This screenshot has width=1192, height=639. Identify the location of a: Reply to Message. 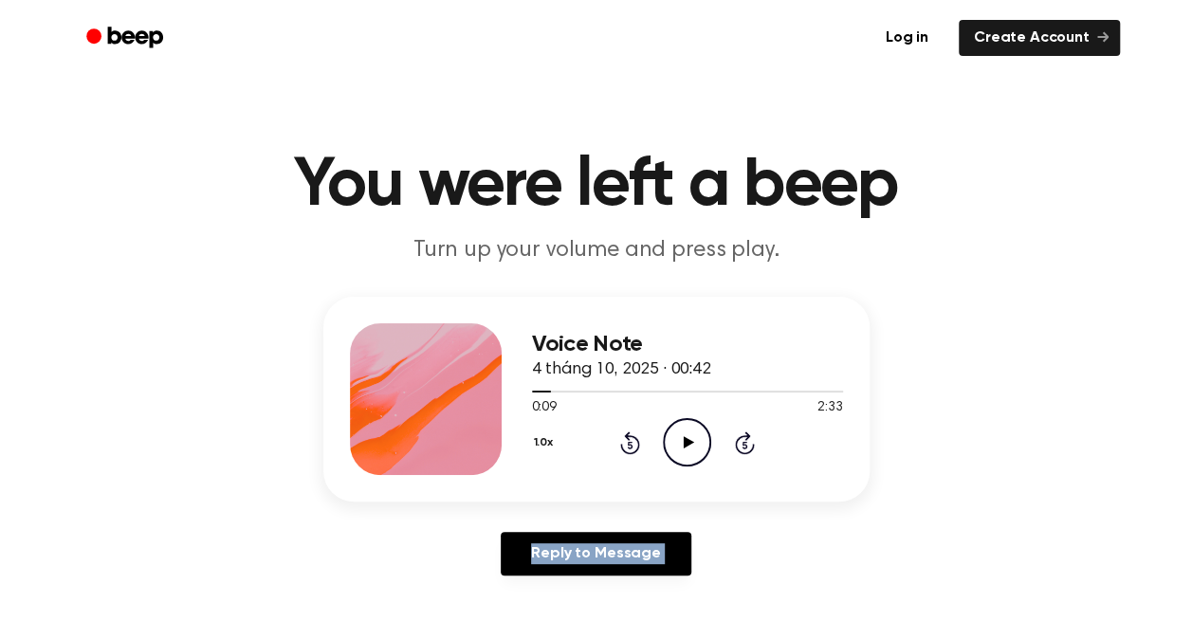
(596, 554).